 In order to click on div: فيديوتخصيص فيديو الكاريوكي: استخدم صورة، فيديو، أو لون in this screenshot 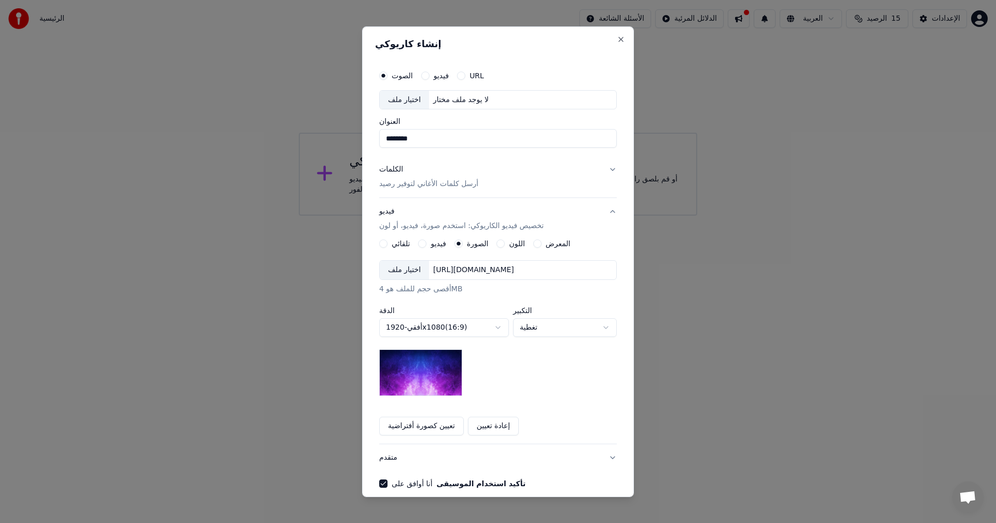, I will do `click(498, 342)`.